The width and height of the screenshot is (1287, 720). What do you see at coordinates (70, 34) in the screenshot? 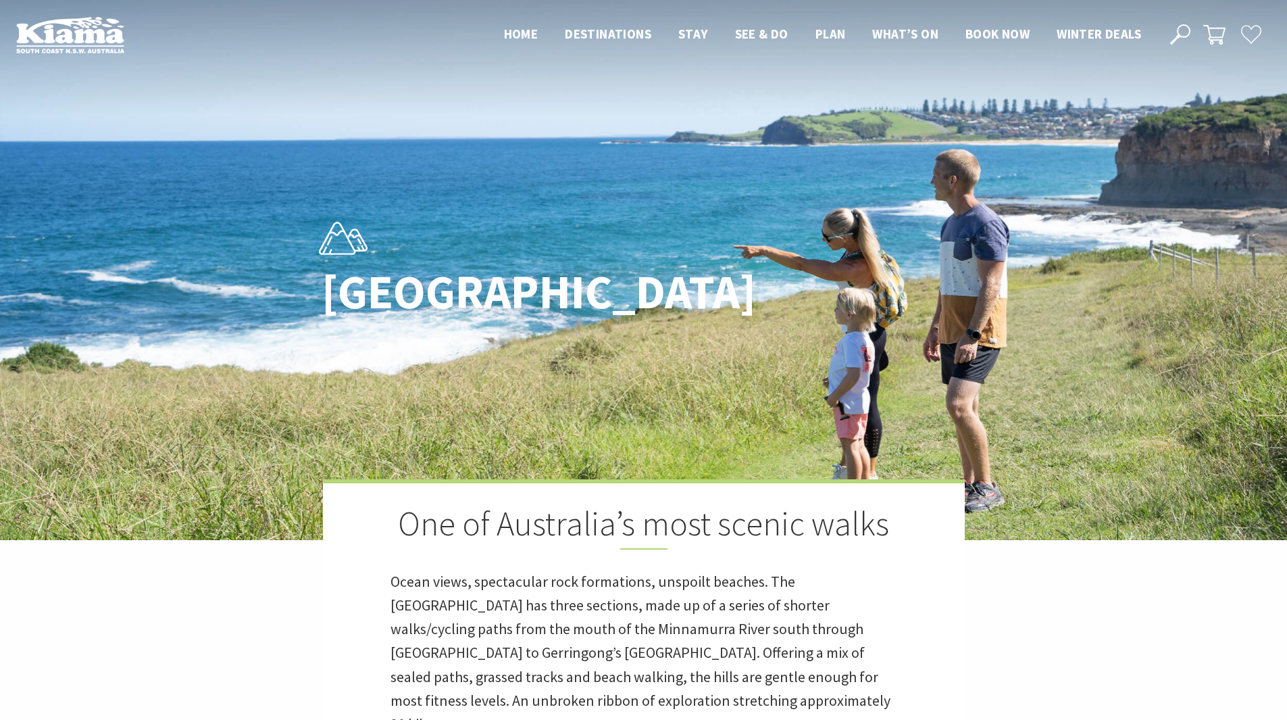
I see `img: Kiama Logo` at bounding box center [70, 34].